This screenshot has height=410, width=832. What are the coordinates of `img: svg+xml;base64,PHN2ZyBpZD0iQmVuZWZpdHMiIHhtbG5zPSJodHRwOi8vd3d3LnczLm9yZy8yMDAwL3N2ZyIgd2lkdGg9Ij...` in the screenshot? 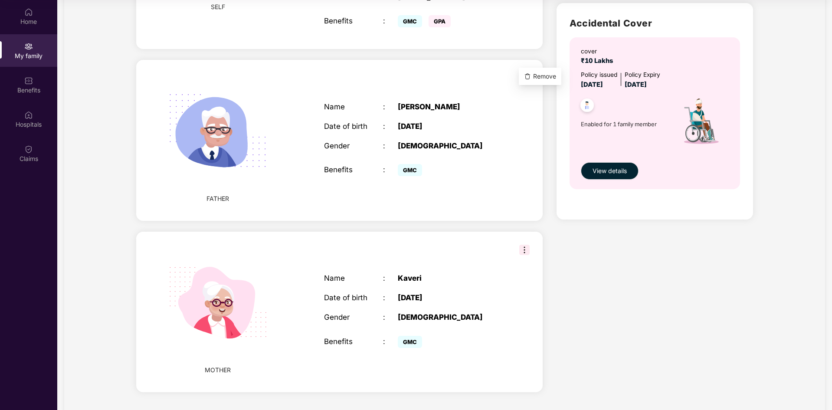 It's located at (29, 81).